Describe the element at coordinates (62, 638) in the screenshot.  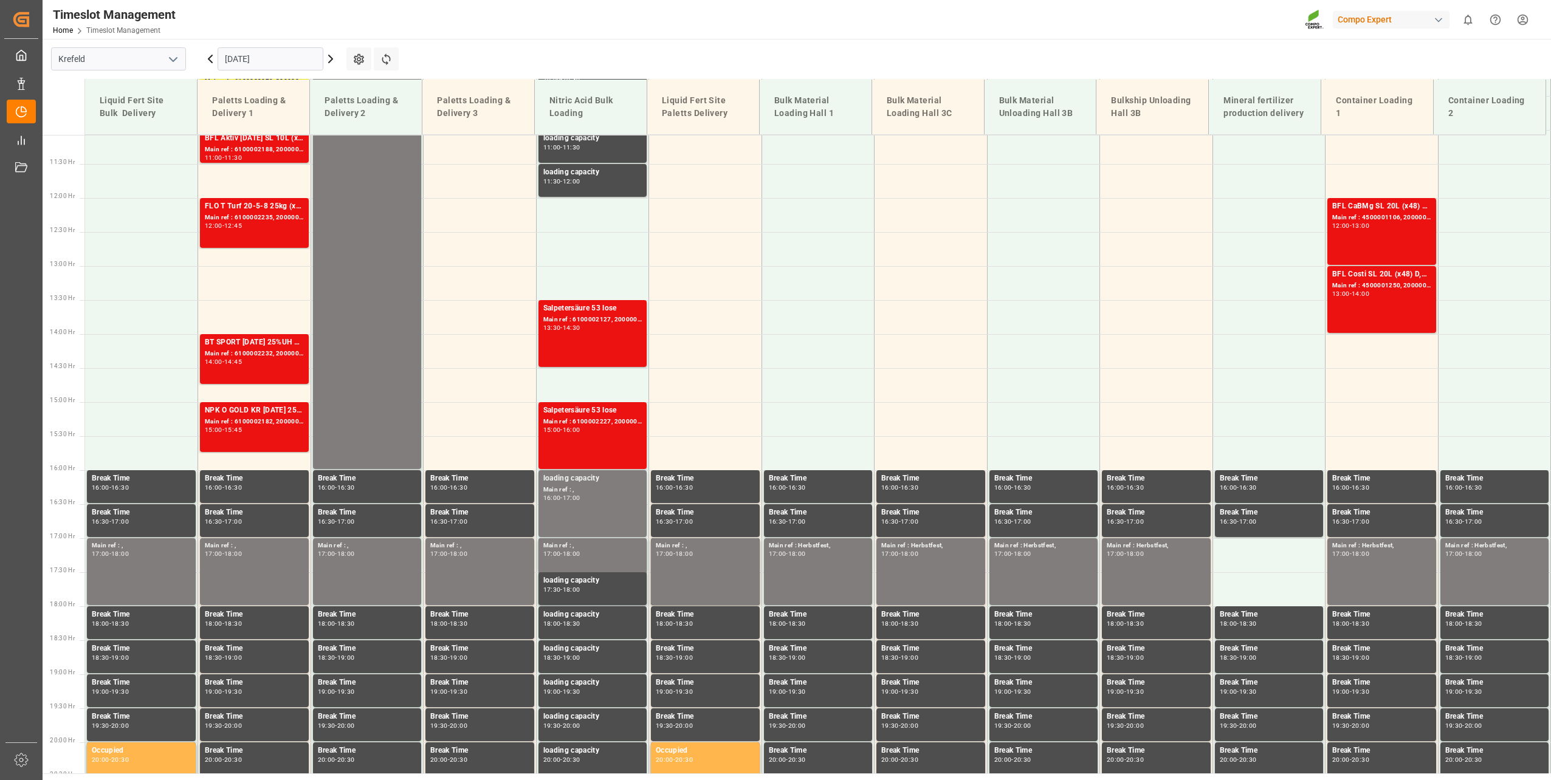
I see `span: 18:30 Hr` at that location.